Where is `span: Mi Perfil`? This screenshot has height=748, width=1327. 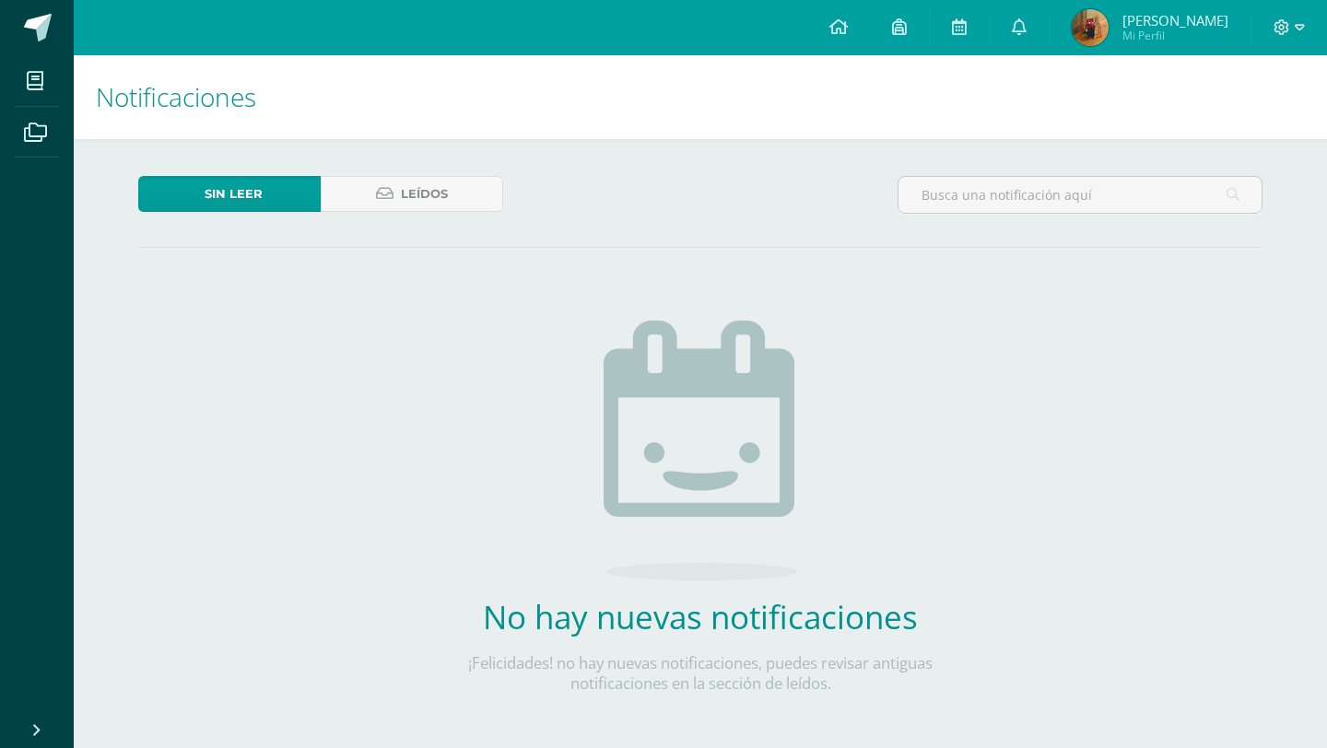 span: Mi Perfil is located at coordinates (1175, 35).